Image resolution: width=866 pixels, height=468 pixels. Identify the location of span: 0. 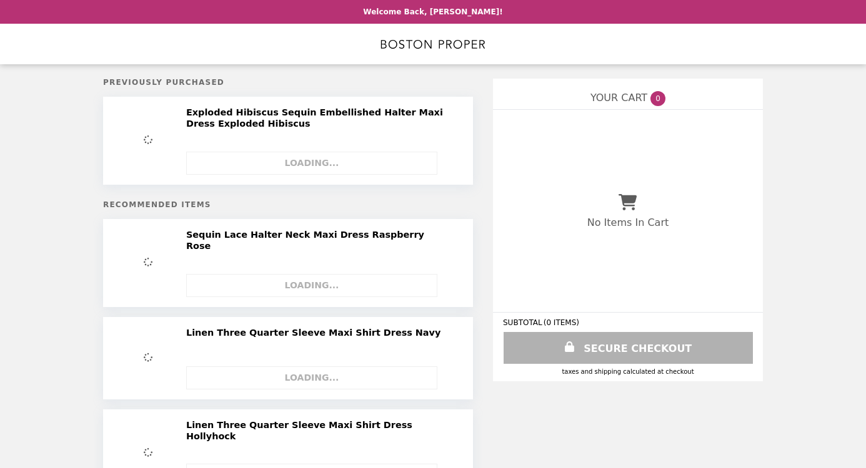
(658, 99).